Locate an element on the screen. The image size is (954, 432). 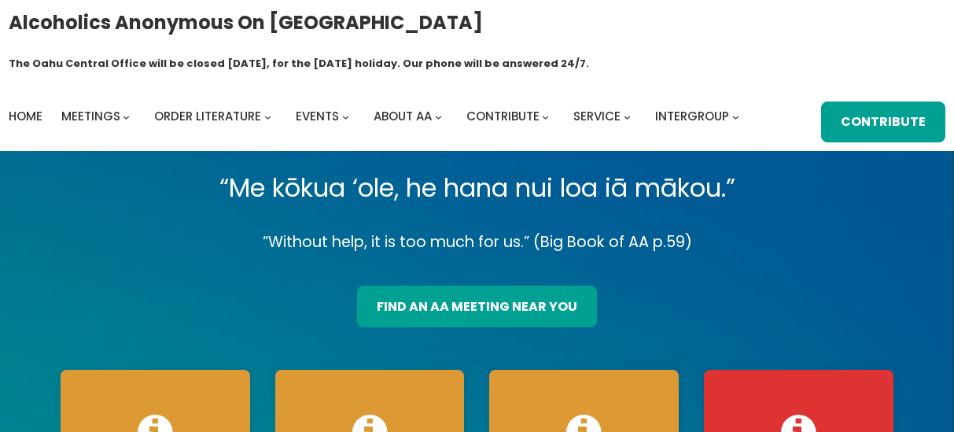
span: Order Literature is located at coordinates (208, 116).